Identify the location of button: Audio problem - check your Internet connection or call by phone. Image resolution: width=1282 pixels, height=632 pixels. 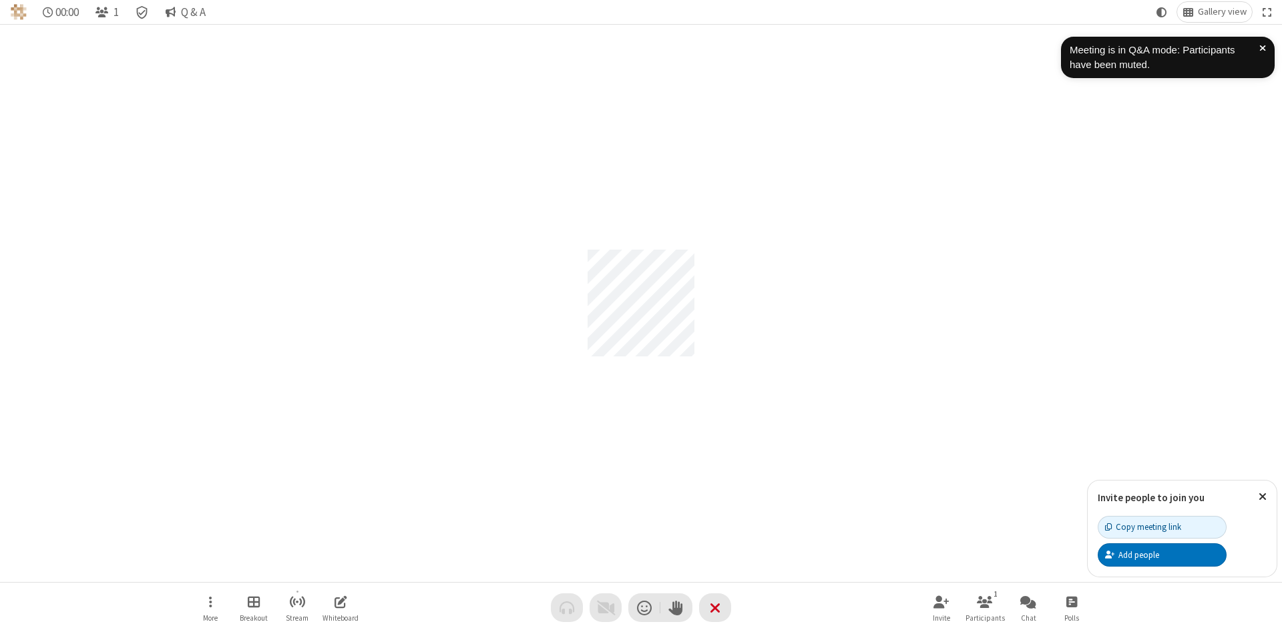
(567, 607).